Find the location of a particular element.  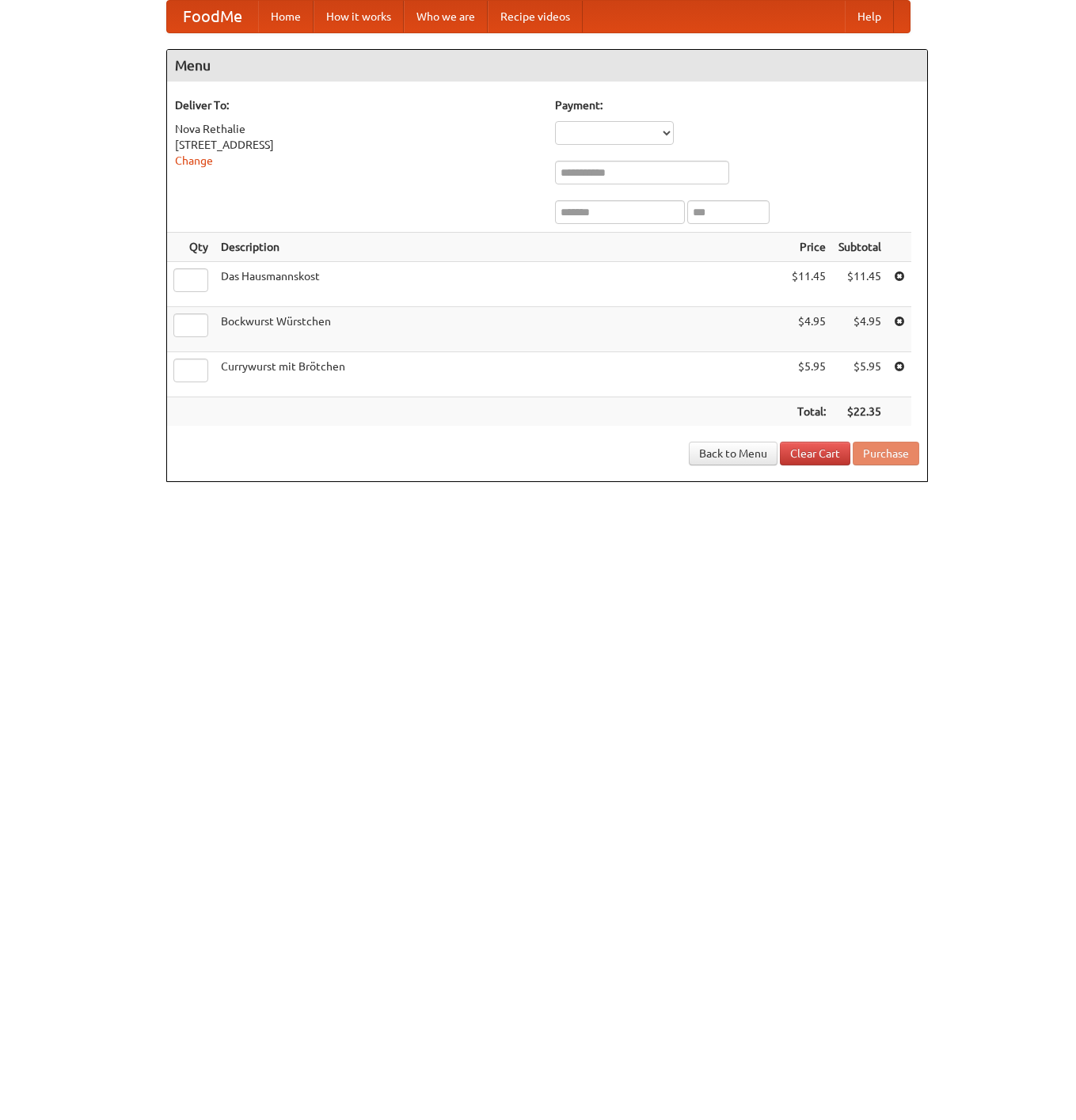

a: How it works is located at coordinates (359, 17).